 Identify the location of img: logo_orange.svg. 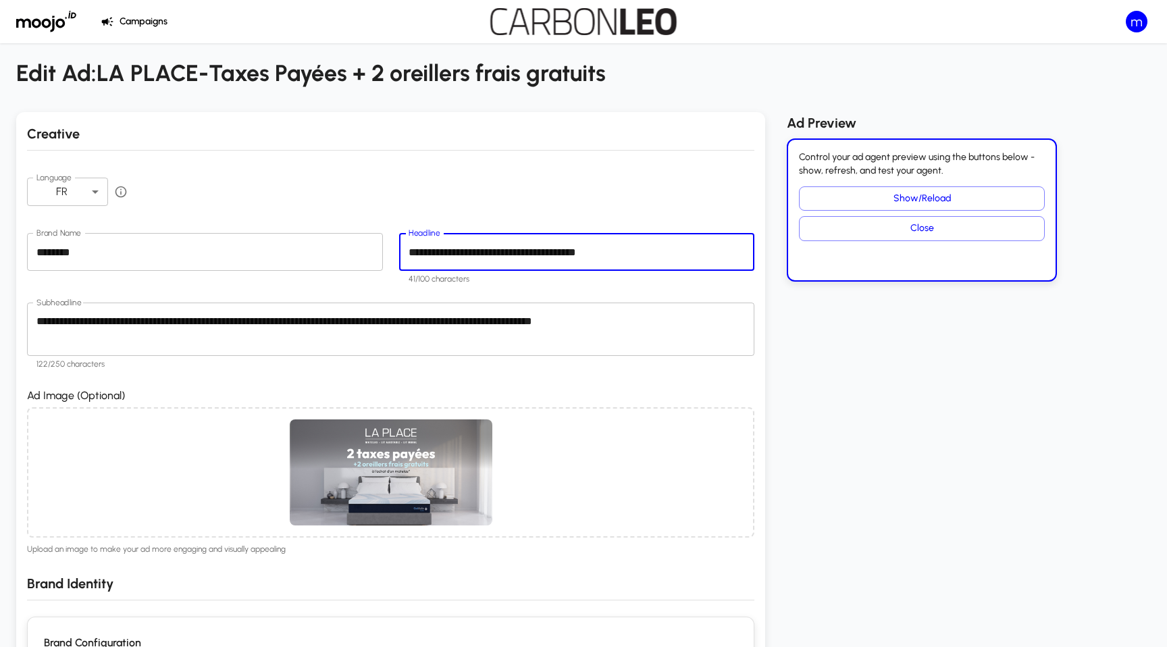
(27, 27).